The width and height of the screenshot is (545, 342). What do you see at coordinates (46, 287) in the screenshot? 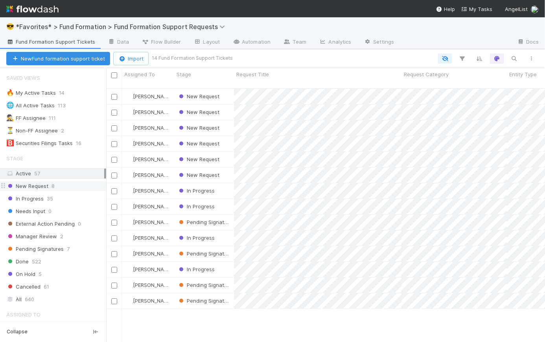
I see `span: 61` at bounding box center [46, 287].